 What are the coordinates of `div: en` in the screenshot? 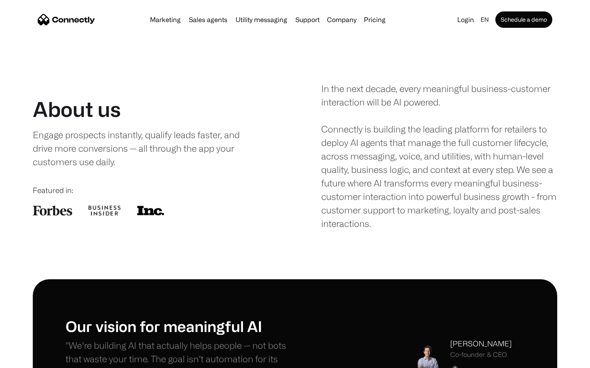 It's located at (484, 20).